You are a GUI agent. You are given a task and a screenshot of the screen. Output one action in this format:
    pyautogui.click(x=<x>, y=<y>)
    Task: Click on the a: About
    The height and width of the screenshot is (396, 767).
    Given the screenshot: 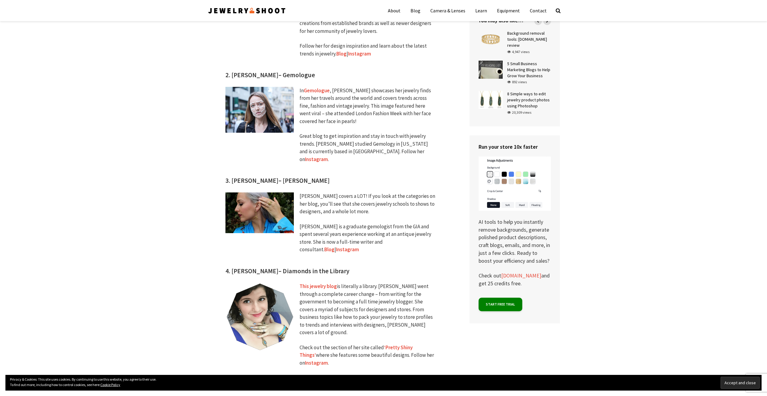 What is the action you would take?
    pyautogui.click(x=394, y=11)
    